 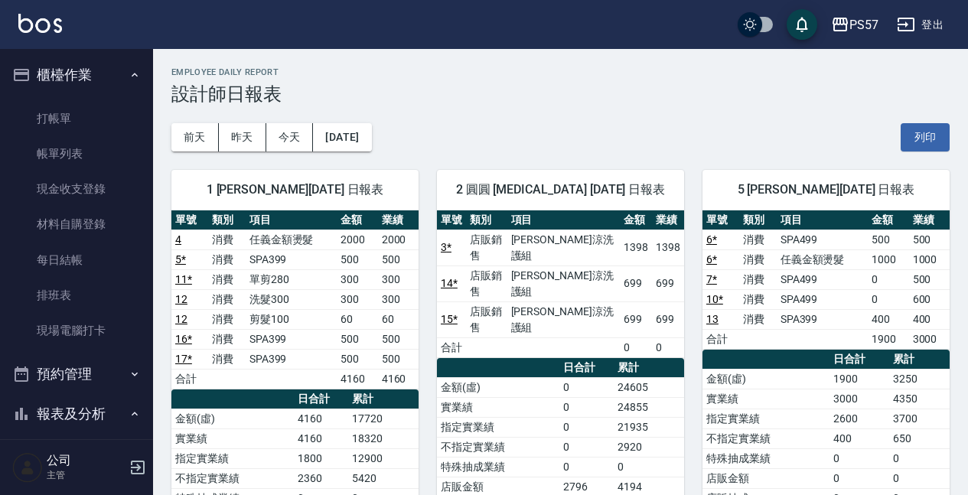 What do you see at coordinates (383, 438) in the screenshot?
I see `td: 18320` at bounding box center [383, 438].